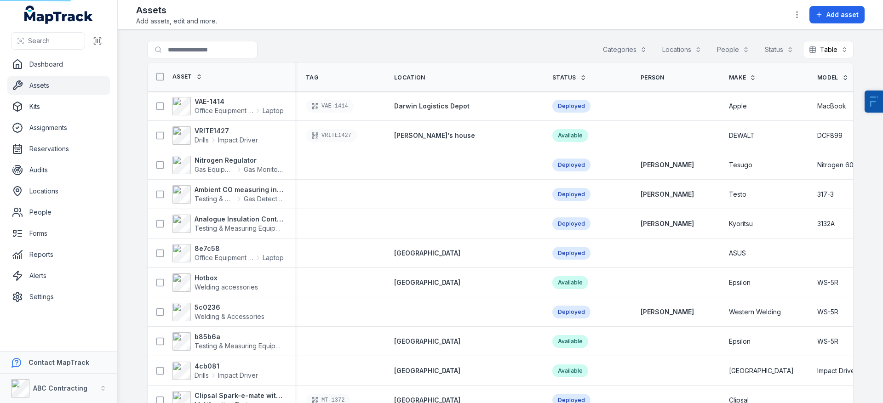  Describe the element at coordinates (741, 165) in the screenshot. I see `span: Tesugo` at that location.